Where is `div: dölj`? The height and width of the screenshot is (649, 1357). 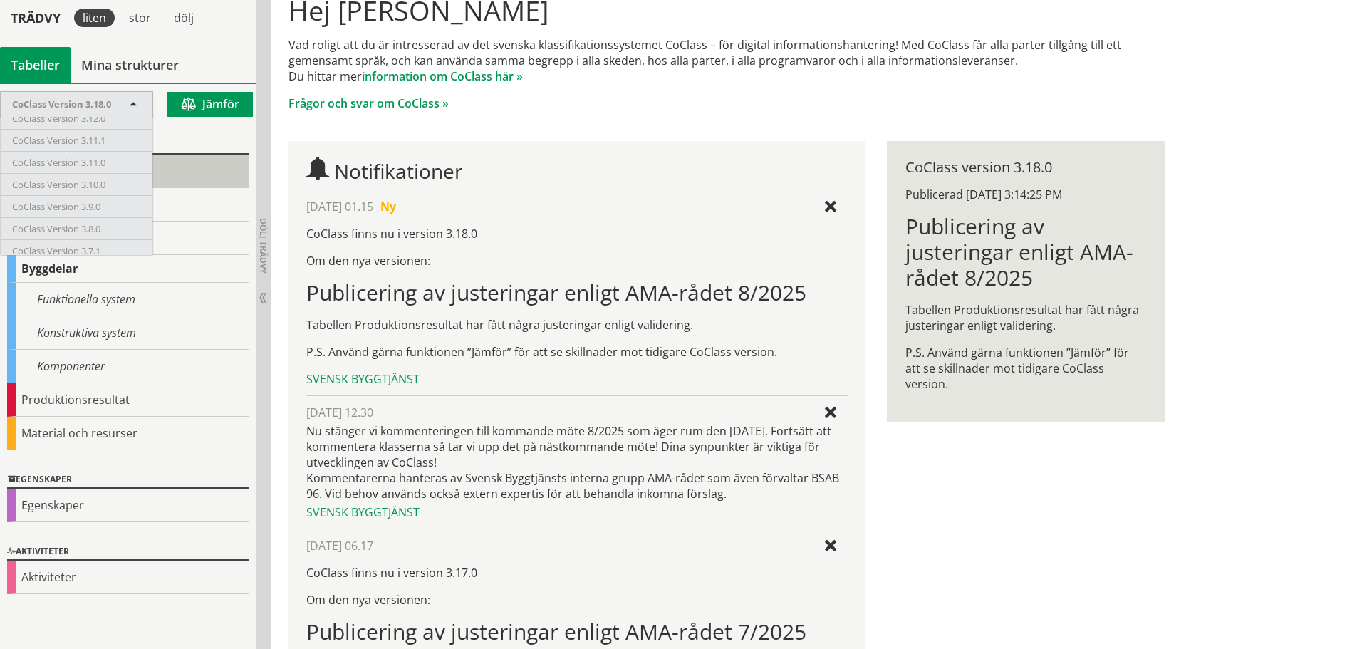
div: dölj is located at coordinates (184, 18).